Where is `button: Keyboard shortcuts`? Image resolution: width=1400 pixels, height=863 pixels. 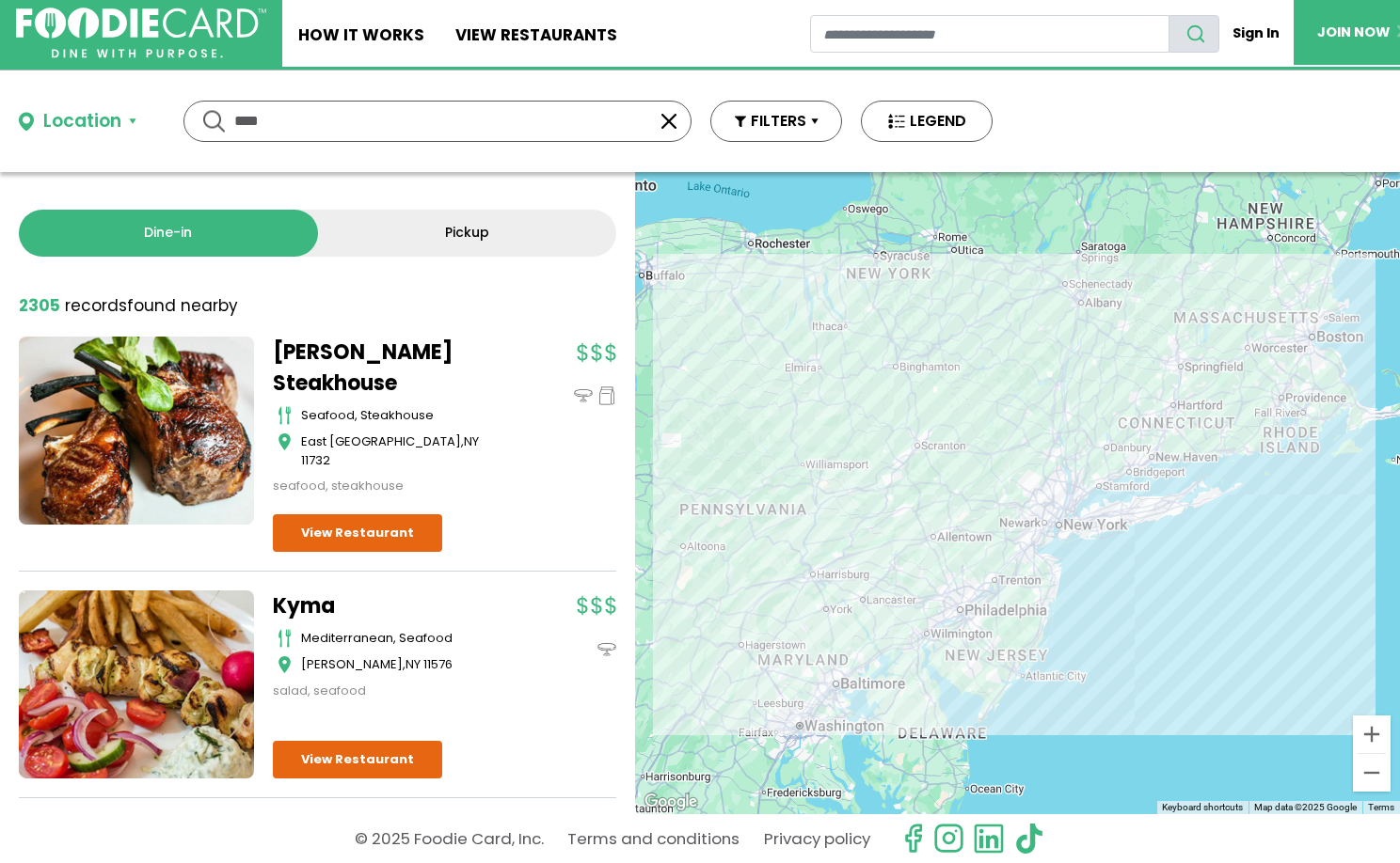
button: Keyboard shortcuts is located at coordinates (1202, 807).